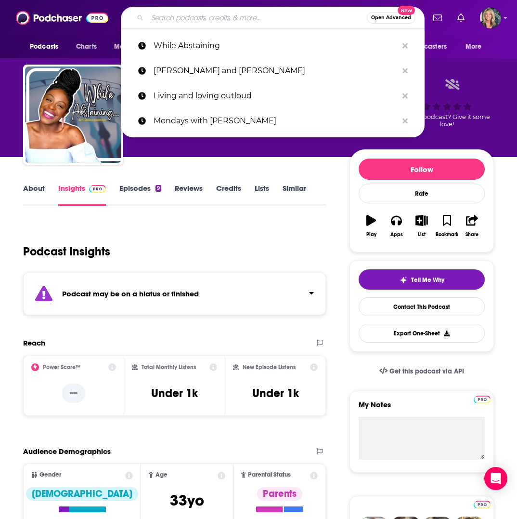  What do you see at coordinates (391, 18) in the screenshot?
I see `span: Open Advanced` at bounding box center [391, 18].